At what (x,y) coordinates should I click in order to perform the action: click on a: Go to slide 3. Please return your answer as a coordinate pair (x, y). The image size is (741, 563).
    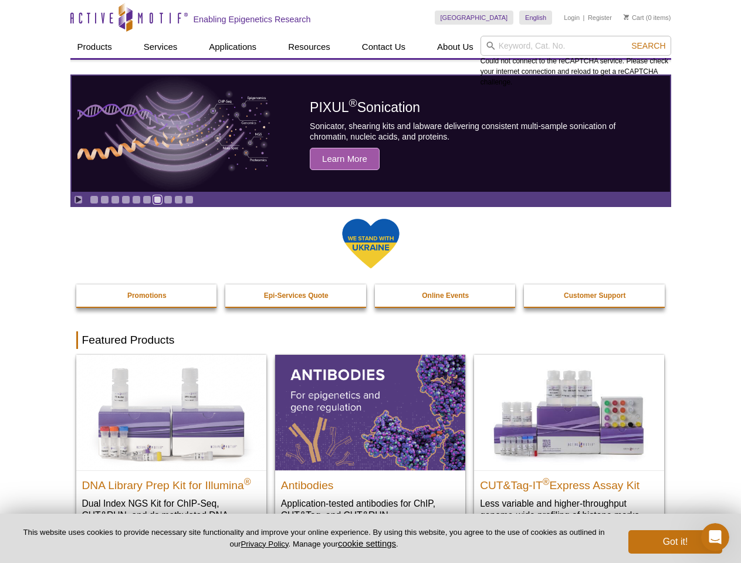
    Looking at the image, I should click on (115, 199).